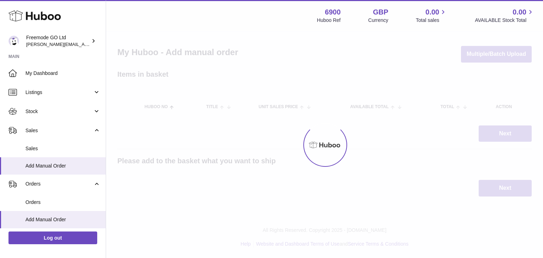 This screenshot has width=543, height=258. What do you see at coordinates (63, 73) in the screenshot?
I see `span: My Dashboard` at bounding box center [63, 73].